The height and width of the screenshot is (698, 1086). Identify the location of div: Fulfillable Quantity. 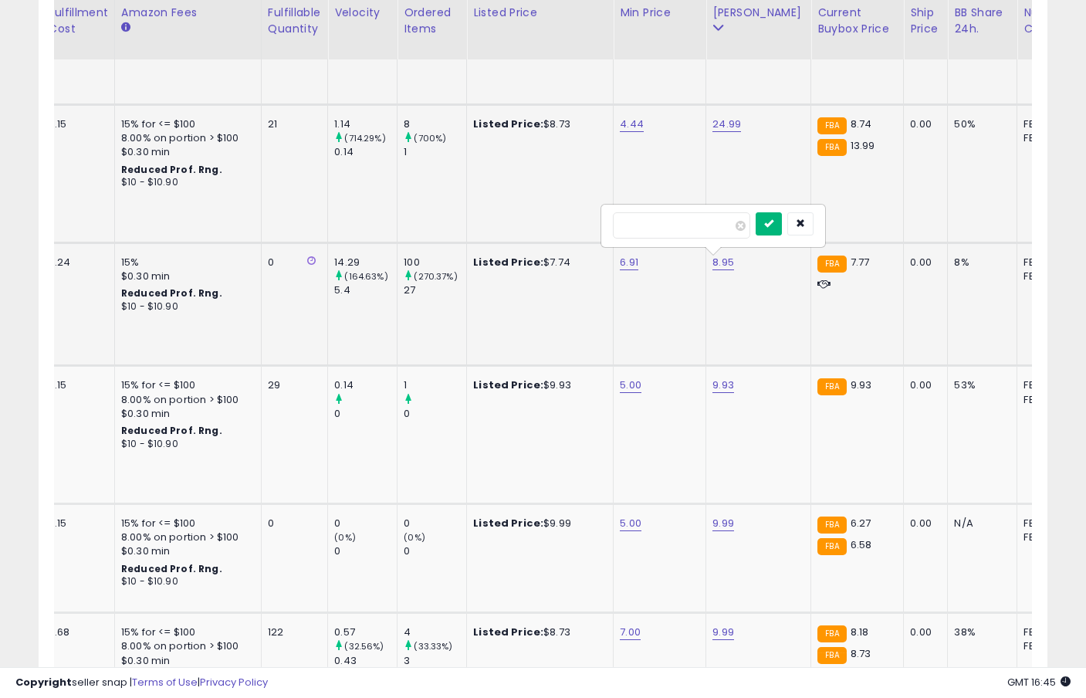
(294, 21).